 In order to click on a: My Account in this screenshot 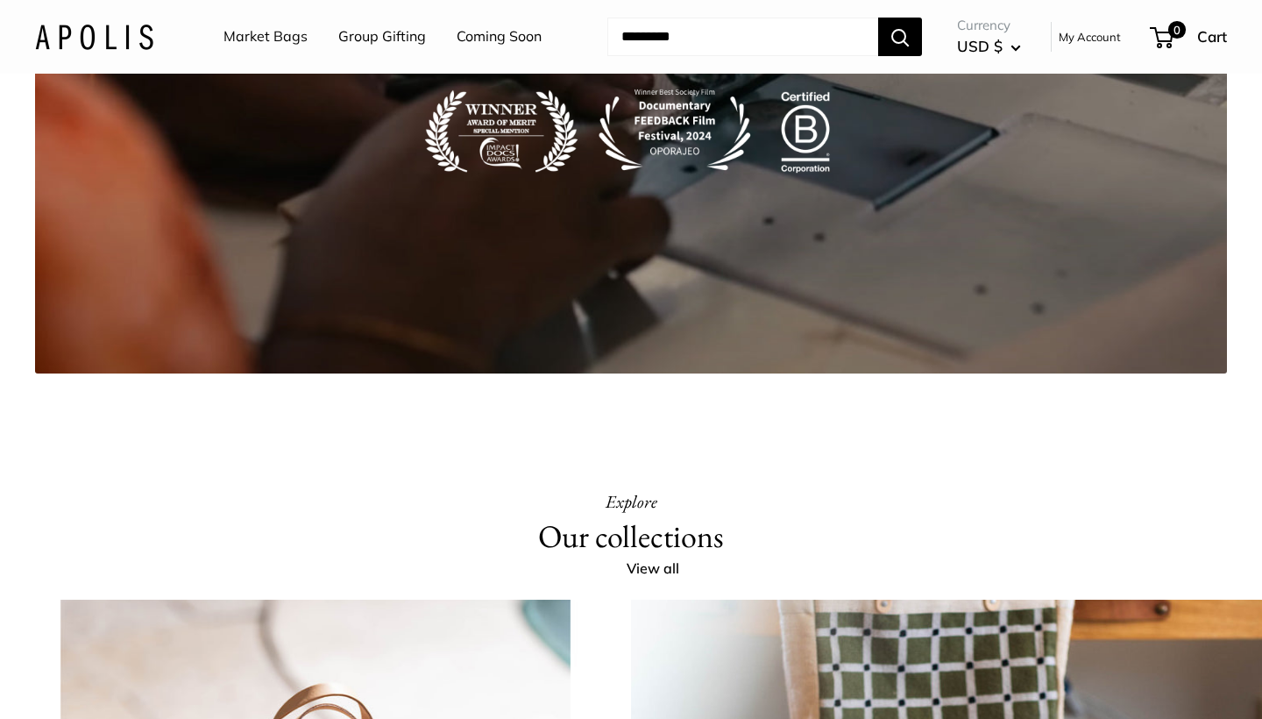, I will do `click(1089, 37)`.